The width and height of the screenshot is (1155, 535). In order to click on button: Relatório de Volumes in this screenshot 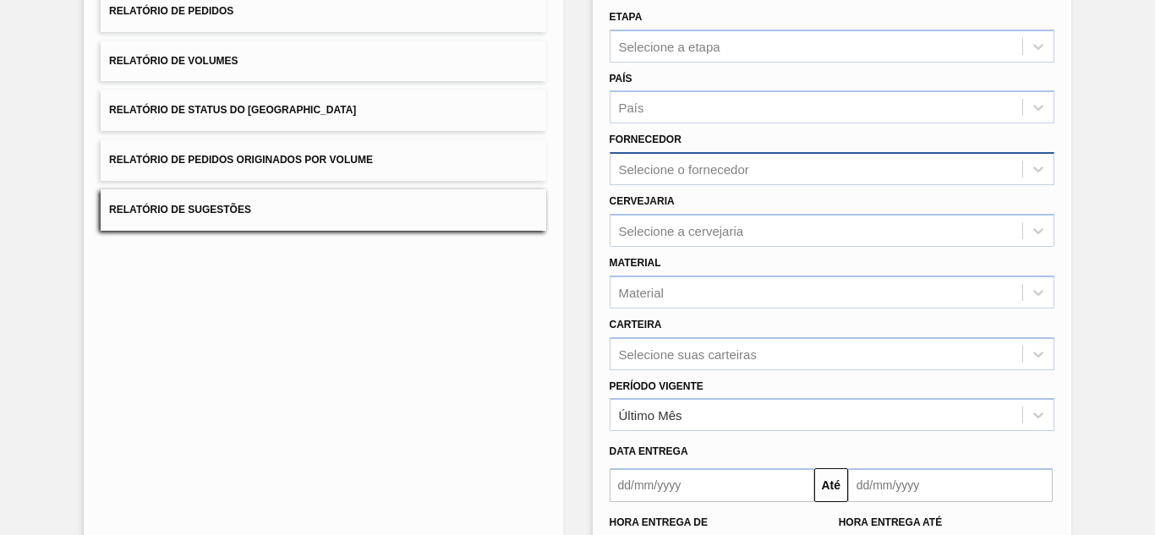, I will do `click(323, 61)`.